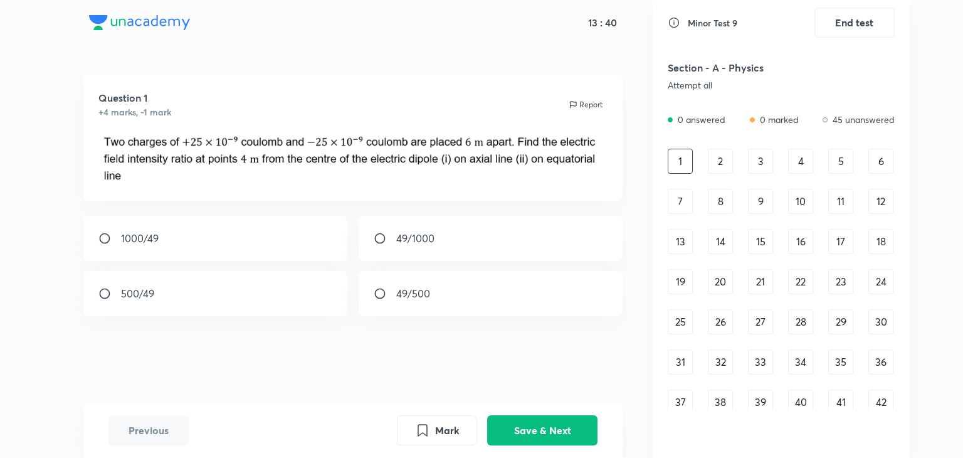  I want to click on div: 32, so click(721, 362).